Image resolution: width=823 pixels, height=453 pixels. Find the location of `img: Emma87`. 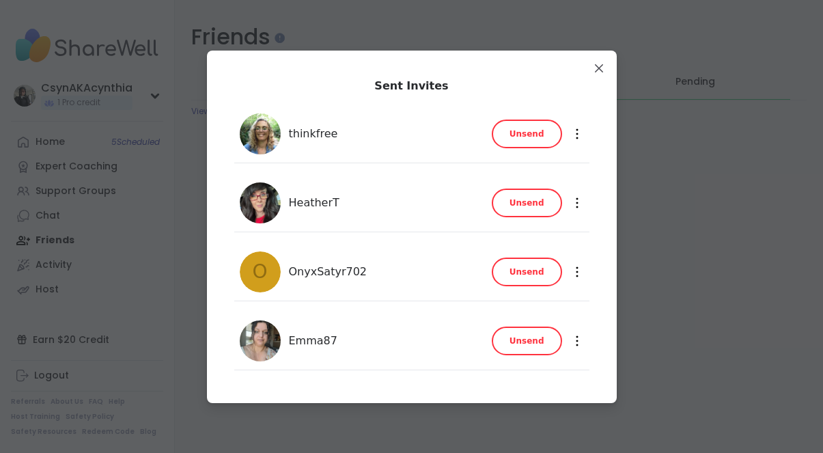

img: Emma87 is located at coordinates (260, 341).